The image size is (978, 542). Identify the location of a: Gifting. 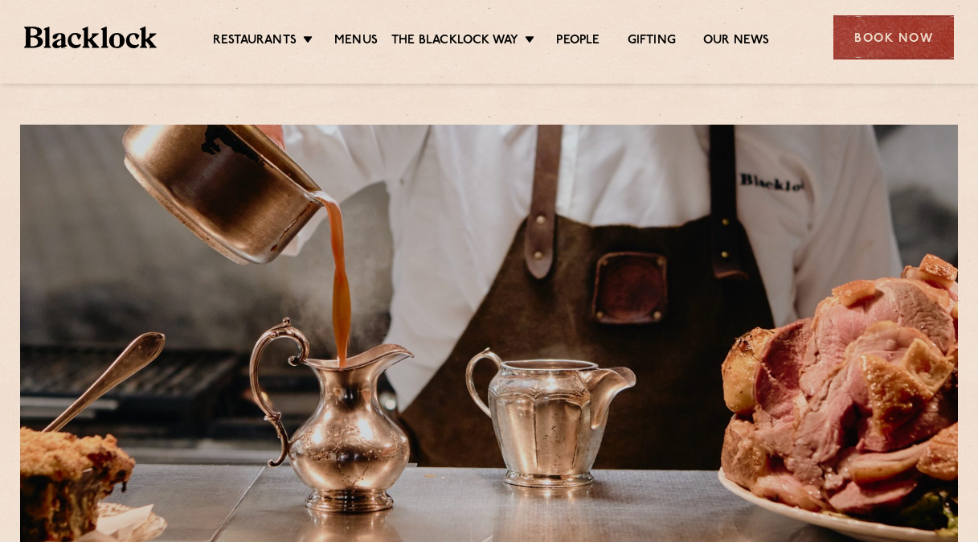
(652, 42).